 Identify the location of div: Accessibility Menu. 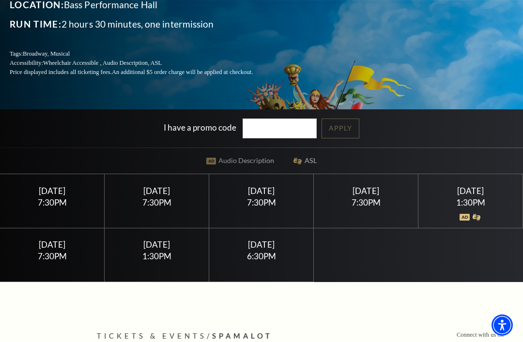
(502, 325).